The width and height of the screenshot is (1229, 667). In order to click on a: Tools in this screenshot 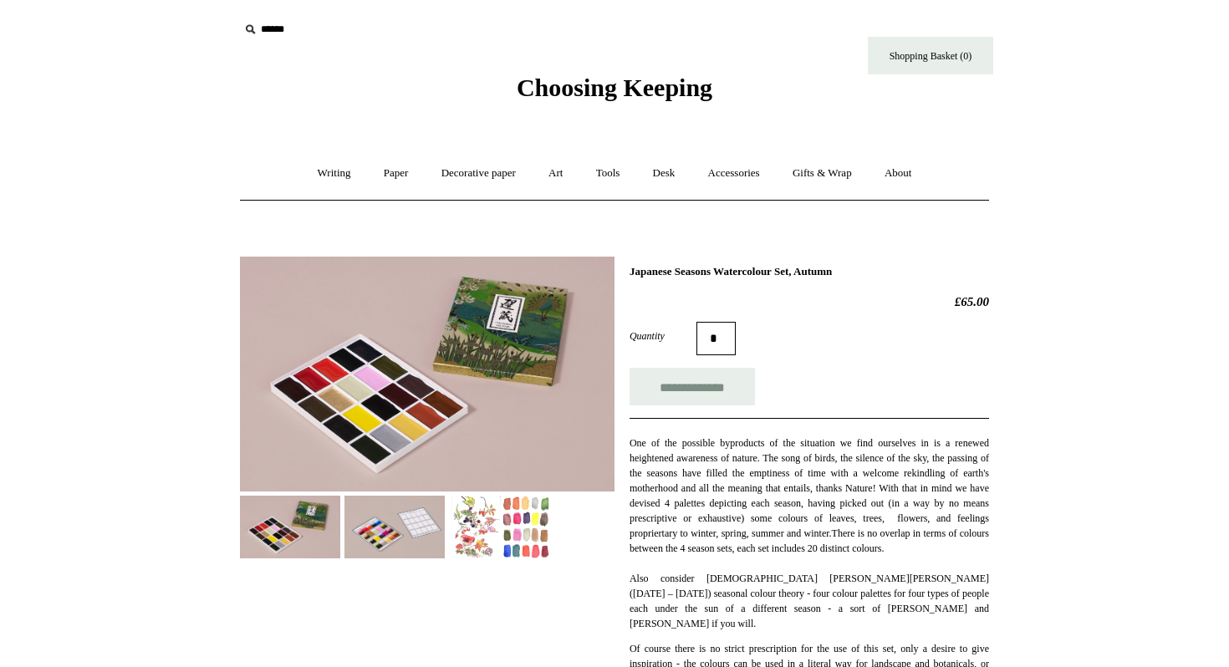, I will do `click(608, 173)`.